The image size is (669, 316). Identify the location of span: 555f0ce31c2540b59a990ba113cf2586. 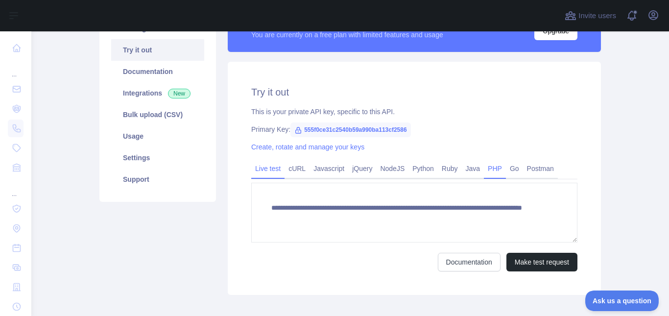
(351, 130).